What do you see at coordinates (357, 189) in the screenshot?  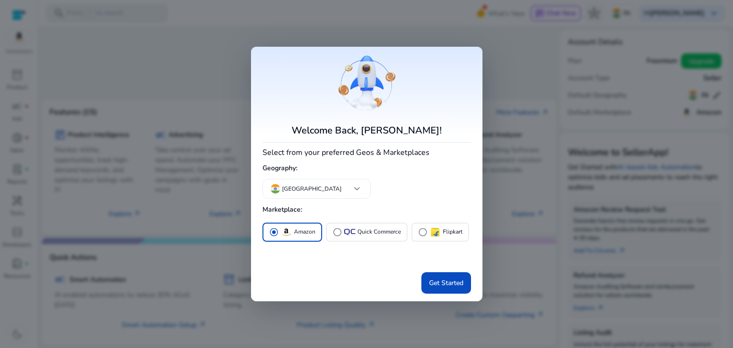 I see `span: keyboard_arrow_down` at bounding box center [357, 189].